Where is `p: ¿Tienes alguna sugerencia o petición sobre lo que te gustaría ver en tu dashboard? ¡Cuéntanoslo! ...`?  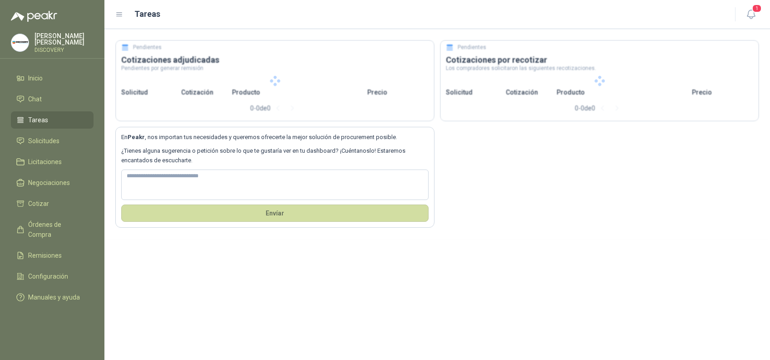 p: ¿Tienes alguna sugerencia o petición sobre lo que te gustaría ver en tu dashboard? ¡Cuéntanoslo! ... is located at coordinates (275, 155).